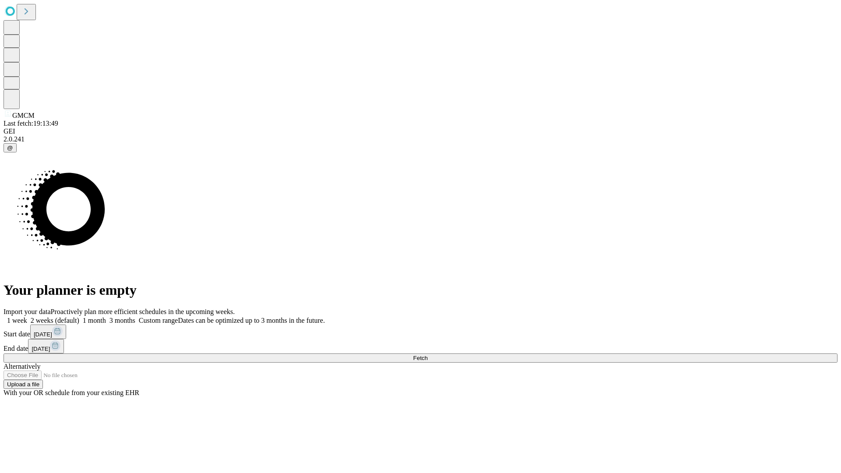 This screenshot has width=841, height=473. What do you see at coordinates (421, 346) in the screenshot?
I see `div: End date` at bounding box center [421, 346].